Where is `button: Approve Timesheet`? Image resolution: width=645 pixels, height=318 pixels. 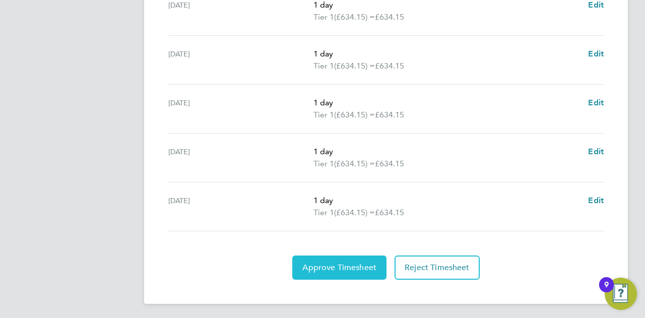 button: Approve Timesheet is located at coordinates (339, 268).